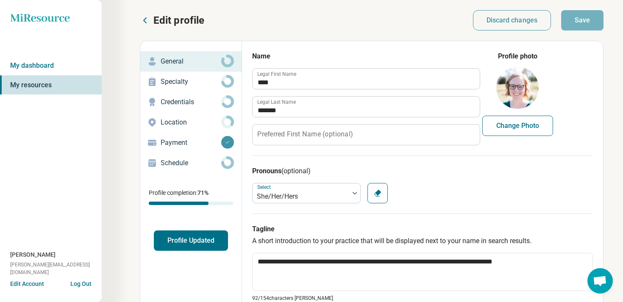  What do you see at coordinates (423, 241) in the screenshot?
I see `p: A short introduction to your practice that will be displayed next to your name in search results.` at bounding box center [423, 241].